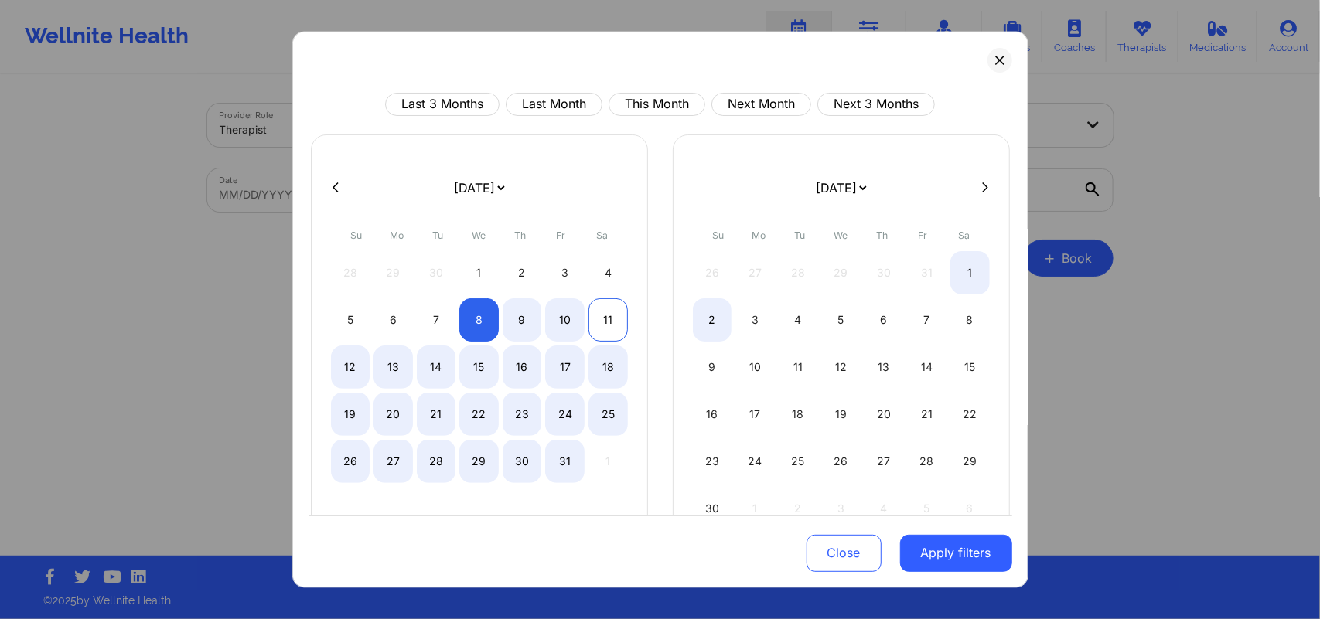  I want to click on div: Mon Oct 20 2025, so click(393, 414).